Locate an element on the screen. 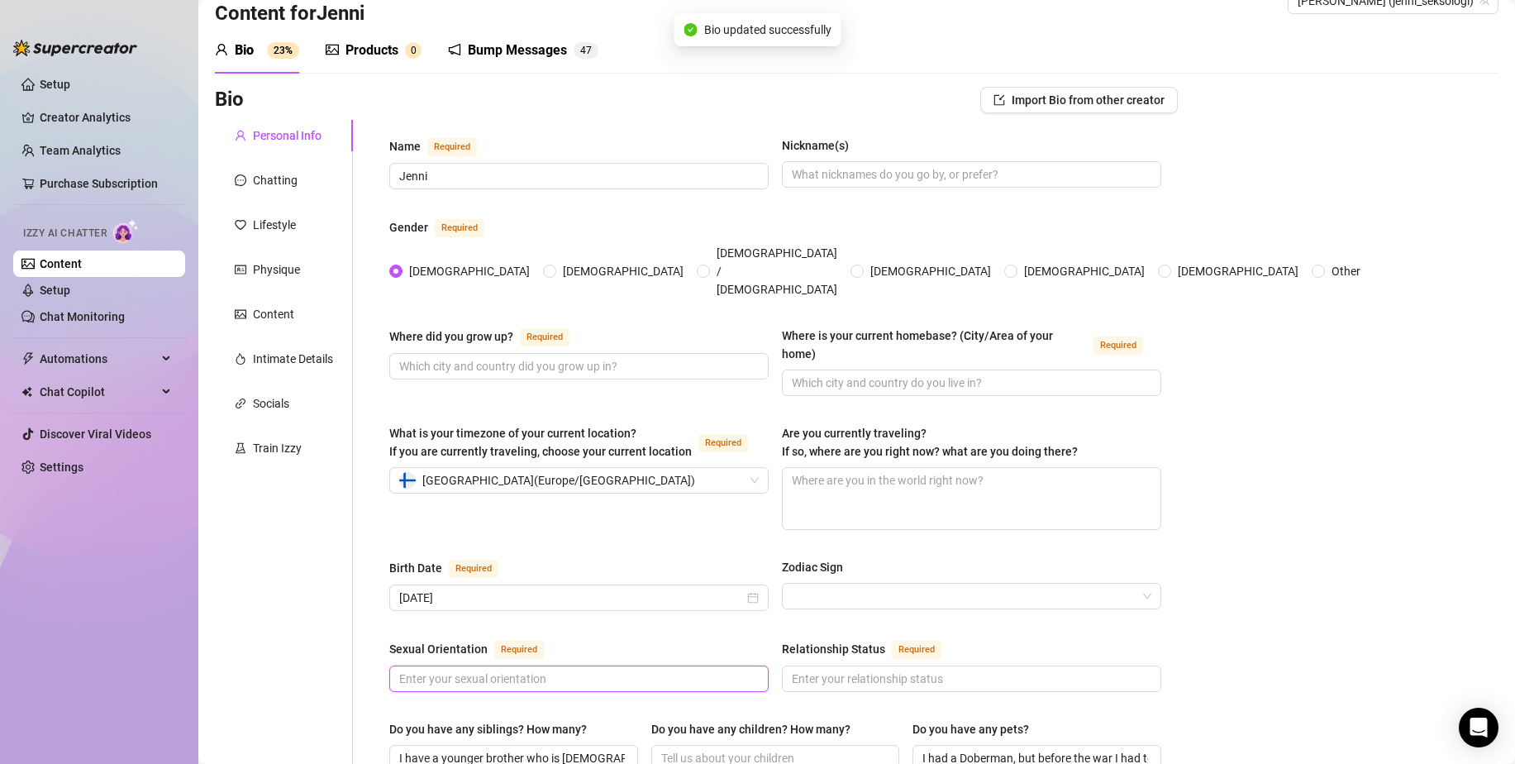 The height and width of the screenshot is (764, 1515). div: Content is located at coordinates (274, 314).